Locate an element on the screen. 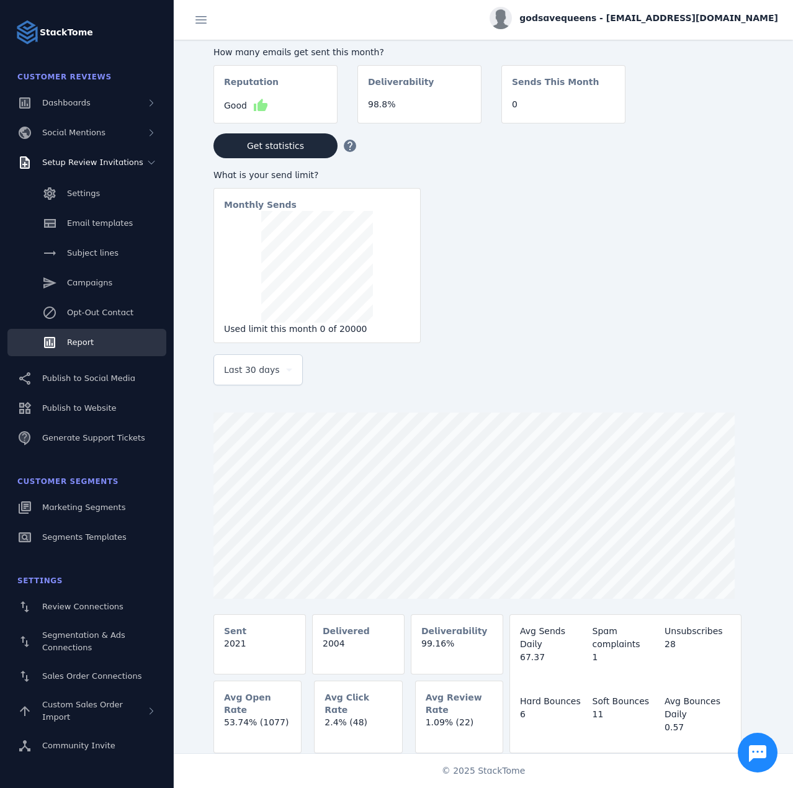  img: Logo image is located at coordinates (27, 32).